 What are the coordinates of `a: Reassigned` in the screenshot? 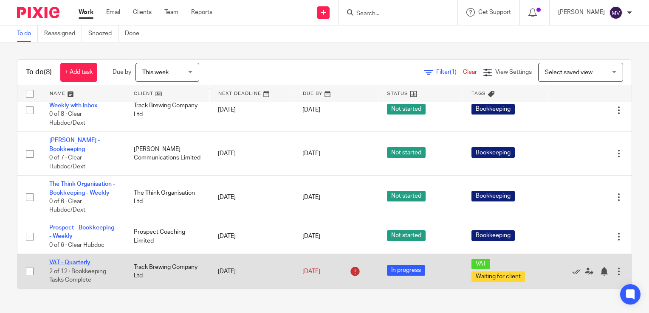 It's located at (63, 34).